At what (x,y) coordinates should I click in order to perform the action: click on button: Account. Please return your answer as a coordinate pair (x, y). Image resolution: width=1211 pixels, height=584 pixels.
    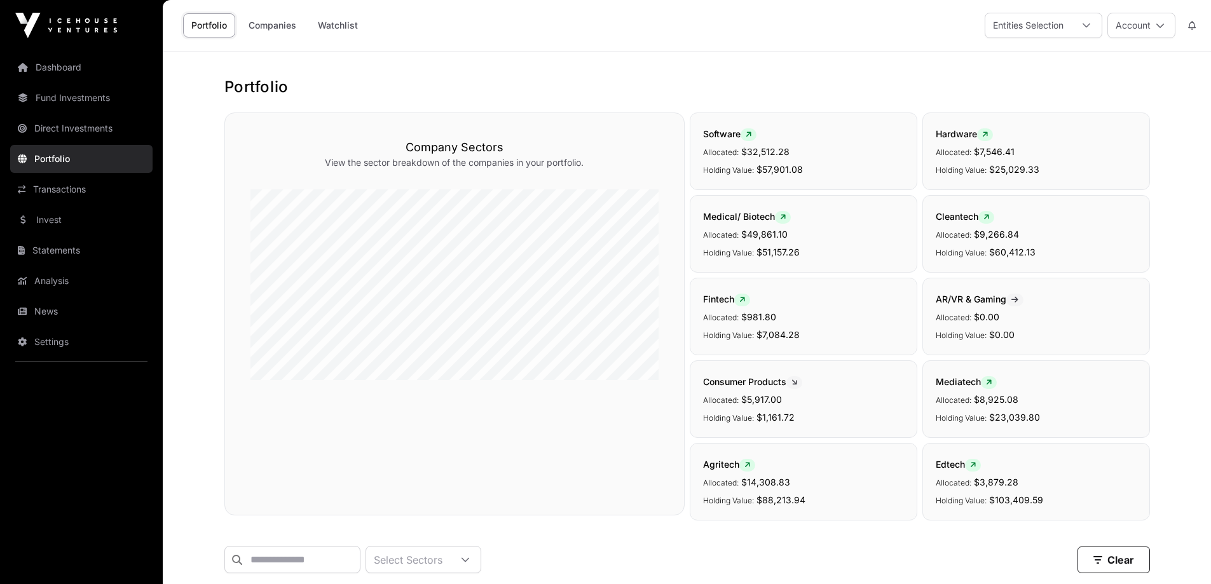
    Looking at the image, I should click on (1141, 25).